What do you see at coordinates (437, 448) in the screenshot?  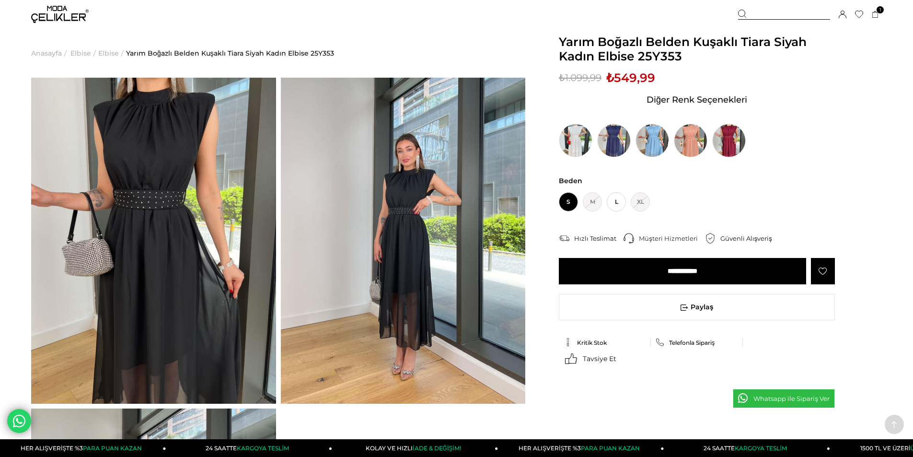 I see `span: İADE & DEĞİŞİM!` at bounding box center [437, 448].